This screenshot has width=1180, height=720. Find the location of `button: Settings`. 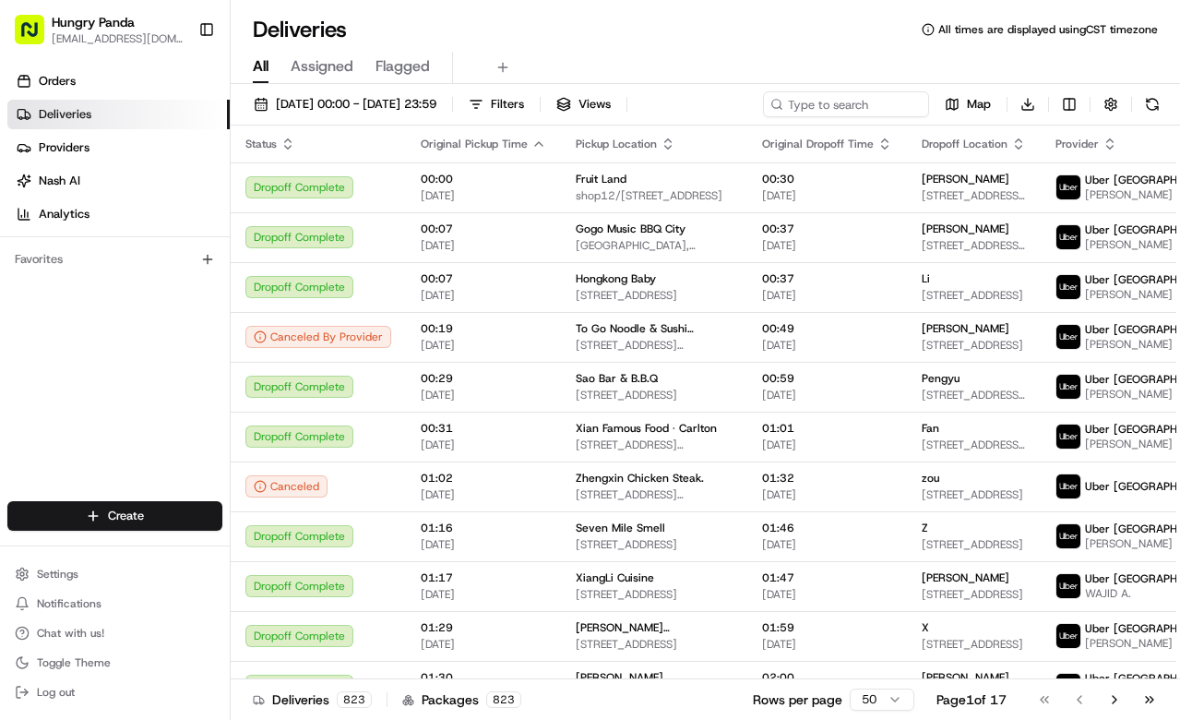

button: Settings is located at coordinates (114, 574).